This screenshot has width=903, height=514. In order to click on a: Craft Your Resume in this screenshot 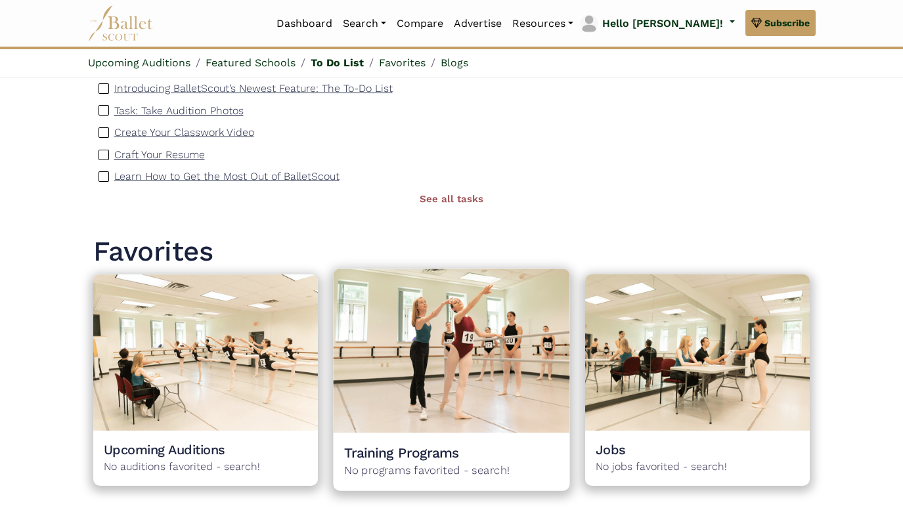, I will do `click(160, 155)`.